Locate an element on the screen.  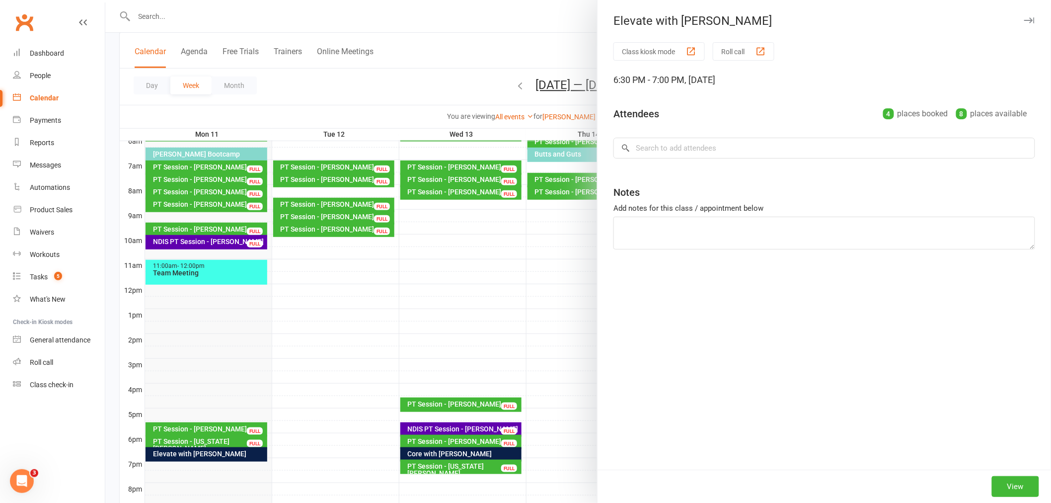
div: Class check-in is located at coordinates (52, 384).